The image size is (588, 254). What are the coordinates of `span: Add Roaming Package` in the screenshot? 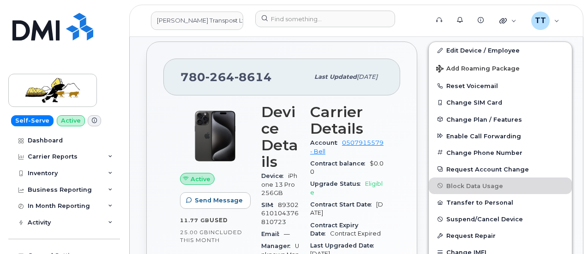 It's located at (478, 69).